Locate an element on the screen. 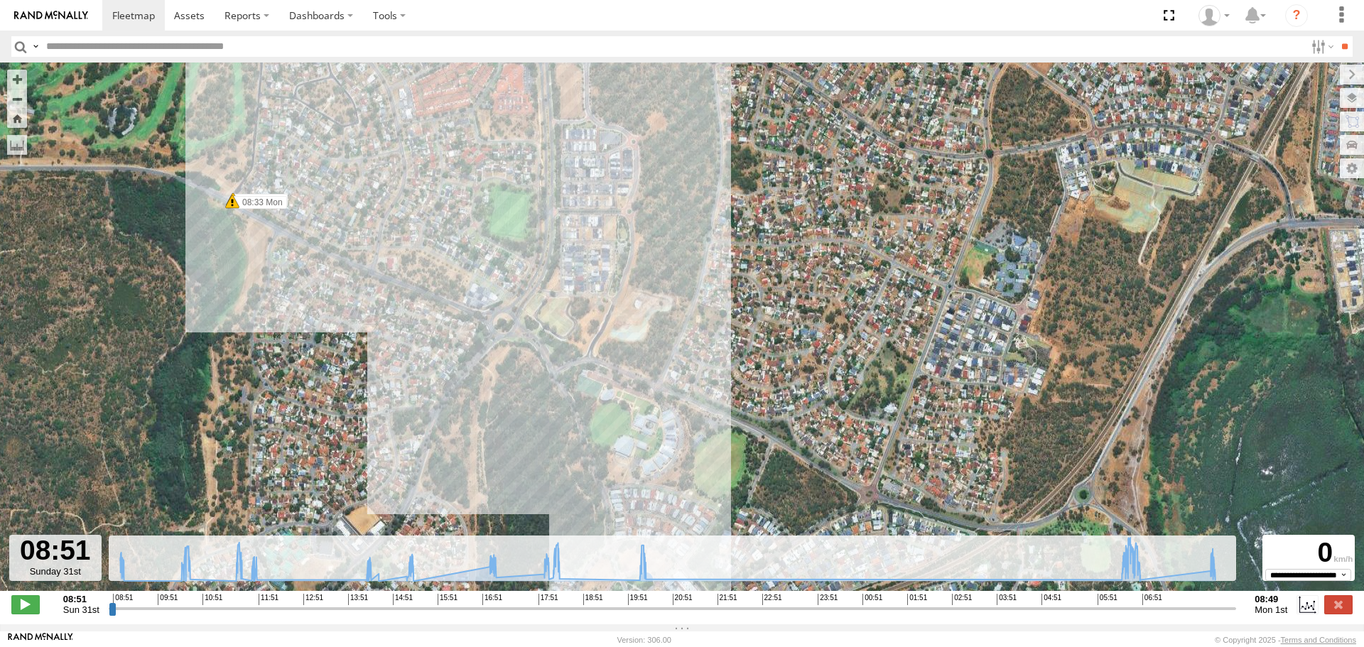 This screenshot has width=1364, height=647. label: Close is located at coordinates (1338, 605).